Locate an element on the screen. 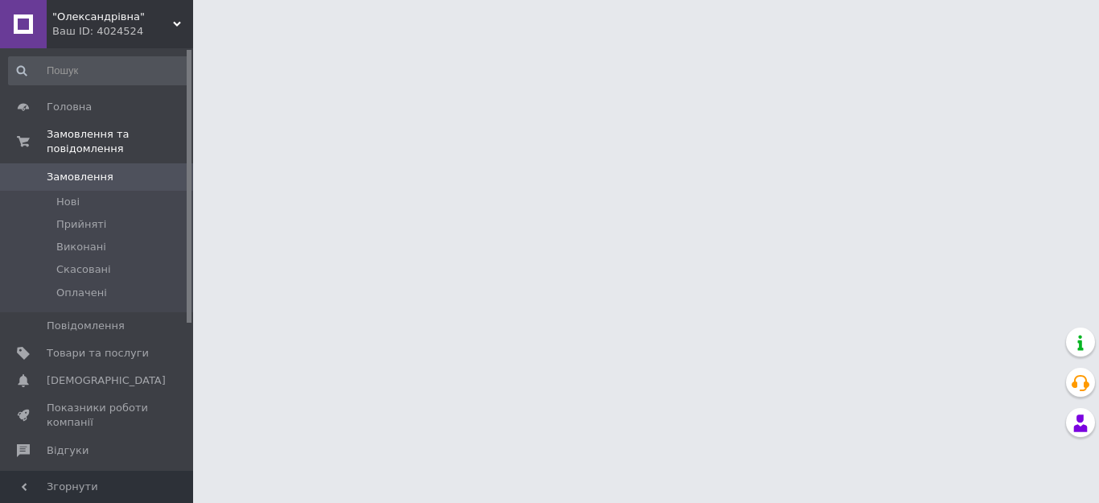 The height and width of the screenshot is (503, 1099). span: Прийняті is located at coordinates (81, 225).